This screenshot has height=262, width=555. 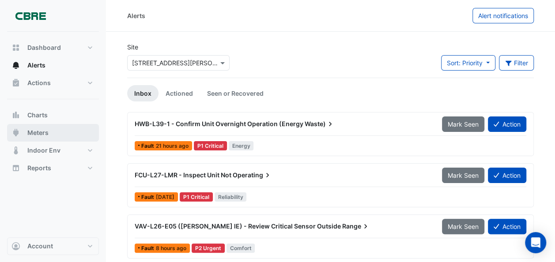 I want to click on span: Account, so click(x=40, y=247).